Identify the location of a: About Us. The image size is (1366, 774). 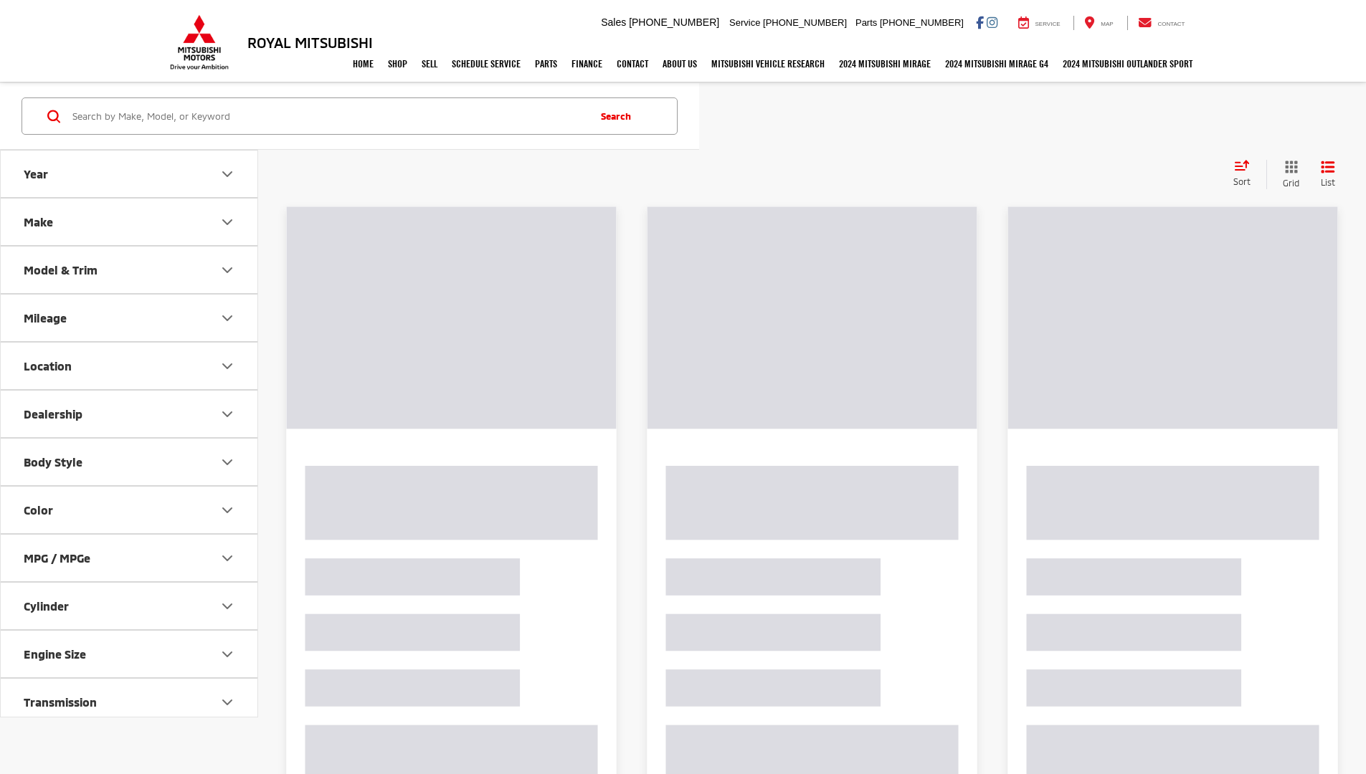
(680, 64).